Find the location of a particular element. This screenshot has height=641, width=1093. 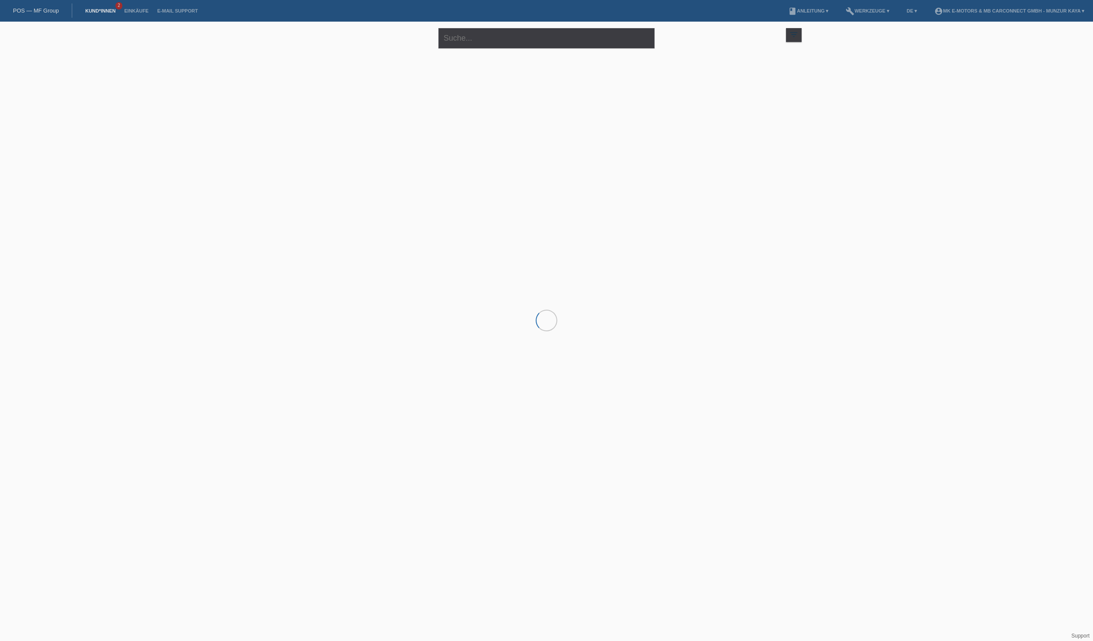

i: filter_list is located at coordinates (794, 35).